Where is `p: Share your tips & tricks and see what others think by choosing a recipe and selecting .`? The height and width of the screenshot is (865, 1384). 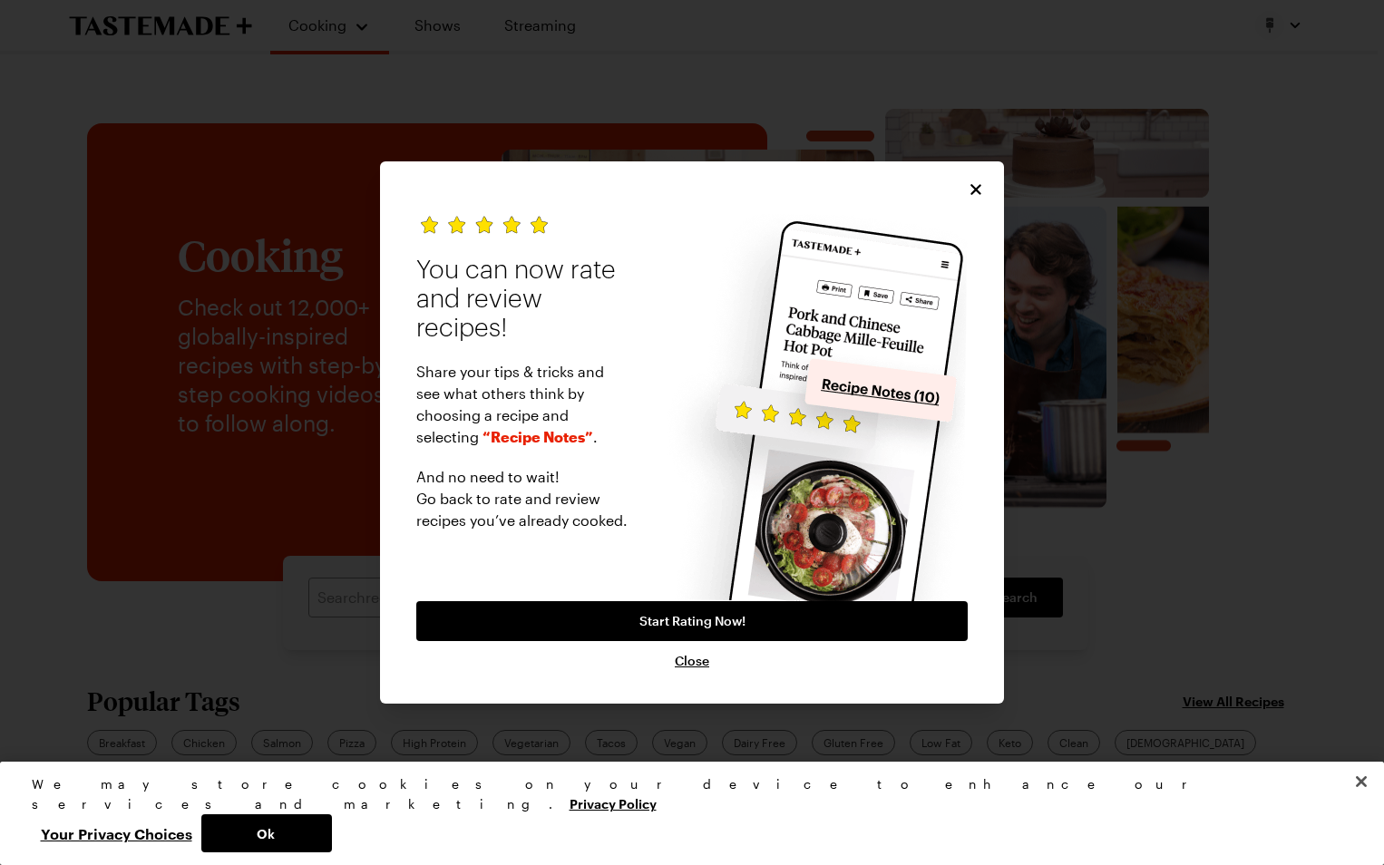
p: Share your tips & tricks and see what others think by choosing a recipe and selecting . is located at coordinates (522, 404).